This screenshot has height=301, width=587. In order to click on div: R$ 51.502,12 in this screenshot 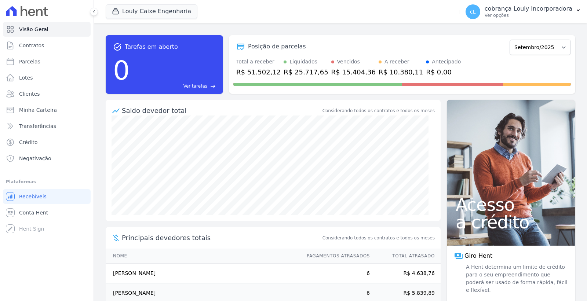, I will do `click(258, 72)`.